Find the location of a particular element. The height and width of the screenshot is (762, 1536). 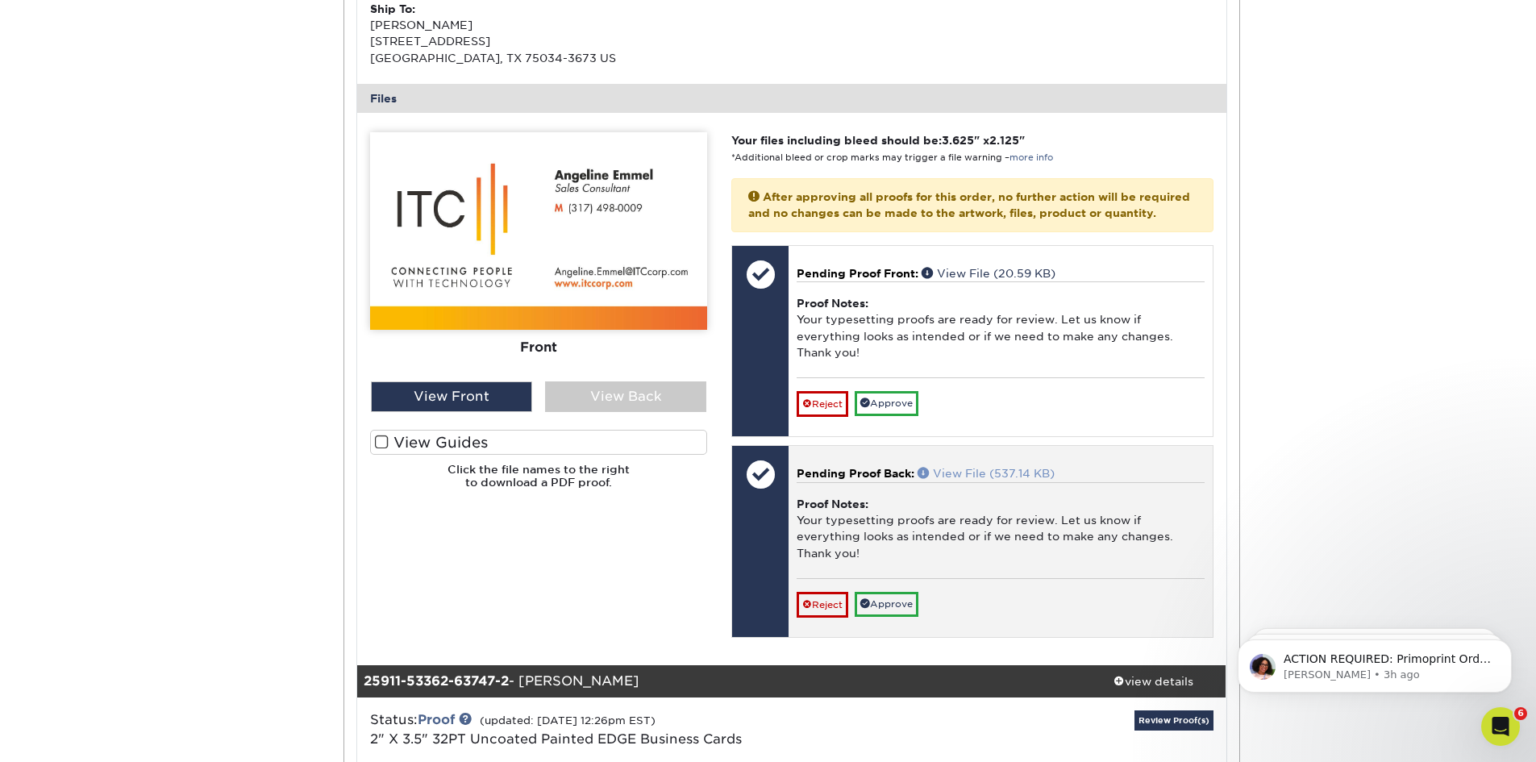

h6: Click the file names to the right to download a PDF proof. is located at coordinates (539, 482).